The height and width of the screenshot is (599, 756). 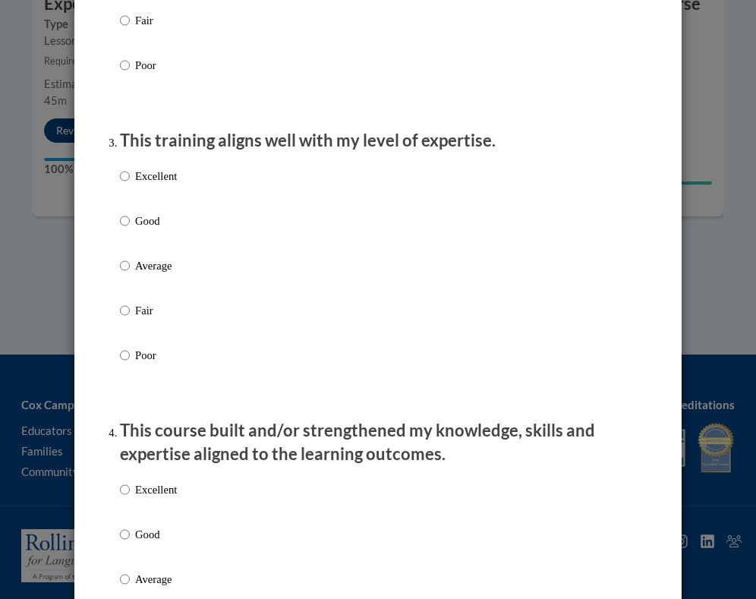 What do you see at coordinates (378, 140) in the screenshot?
I see `p: This training aligns well with my level of expertise.` at bounding box center [378, 140].